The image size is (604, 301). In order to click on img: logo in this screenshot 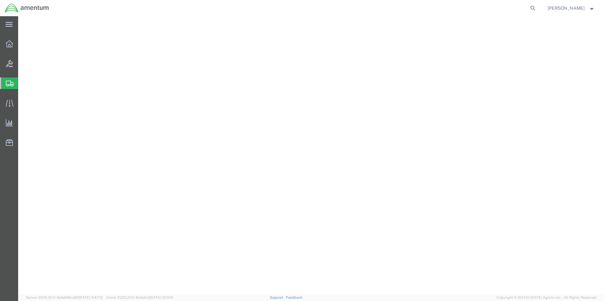, I will do `click(27, 8)`.